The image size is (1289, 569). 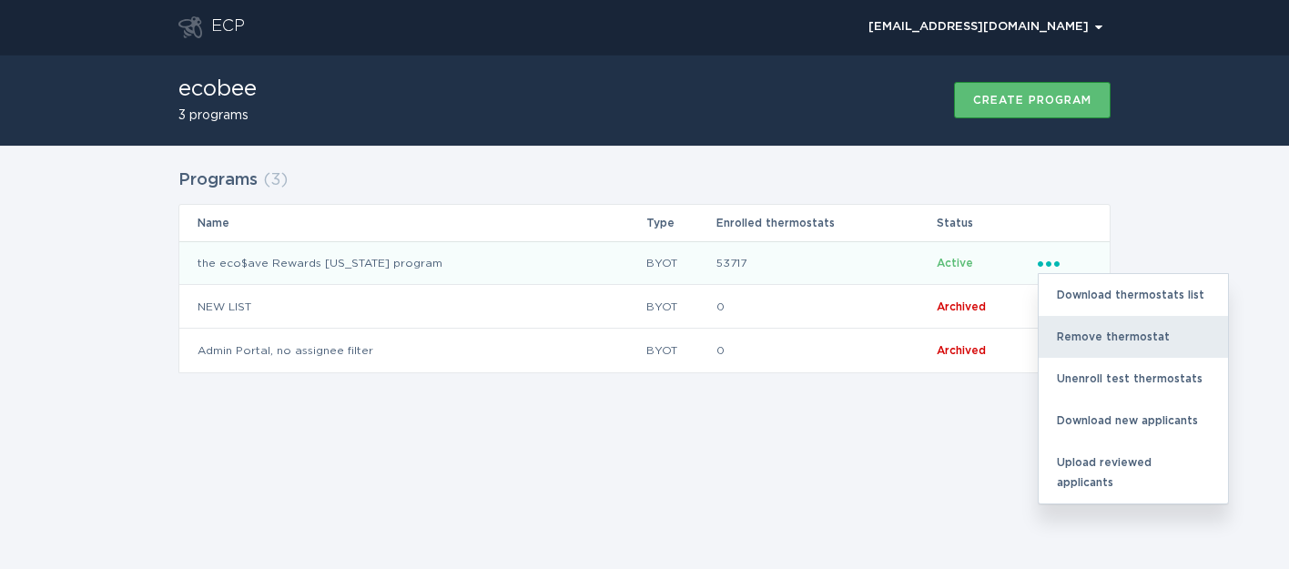 I want to click on tr: b0bc50e11b174a478a189ff046daa17f, so click(x=645, y=350).